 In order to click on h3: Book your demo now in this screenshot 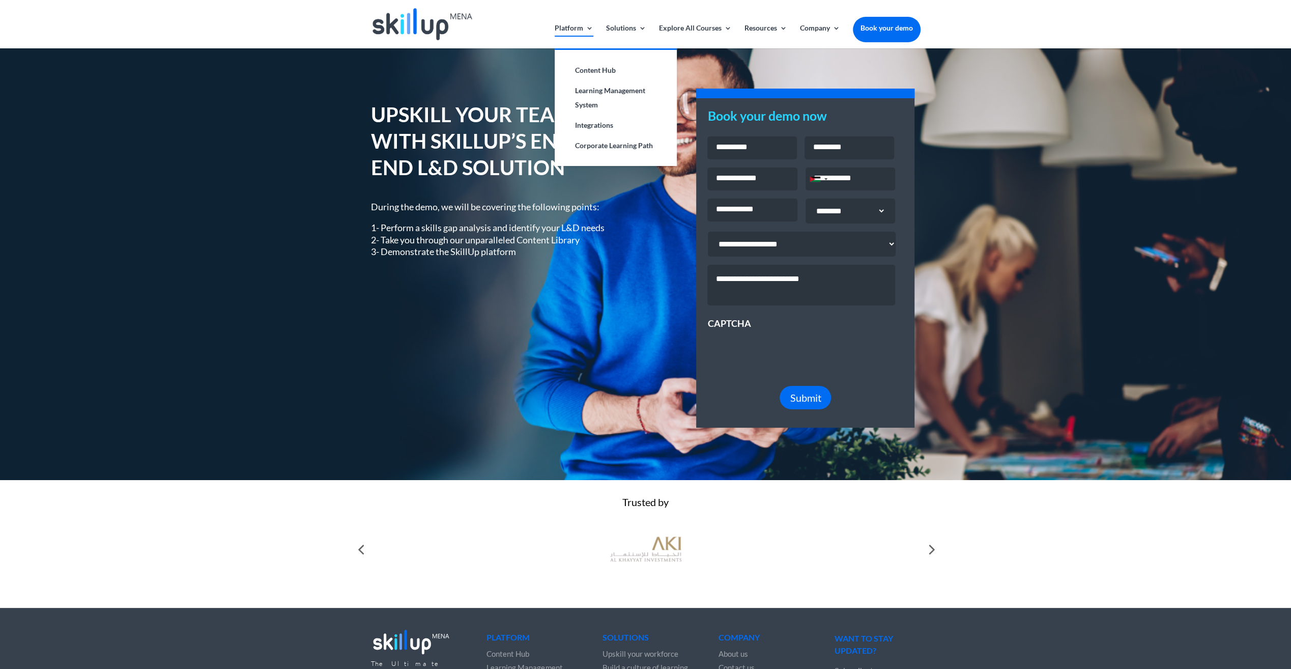, I will do `click(805, 118)`.